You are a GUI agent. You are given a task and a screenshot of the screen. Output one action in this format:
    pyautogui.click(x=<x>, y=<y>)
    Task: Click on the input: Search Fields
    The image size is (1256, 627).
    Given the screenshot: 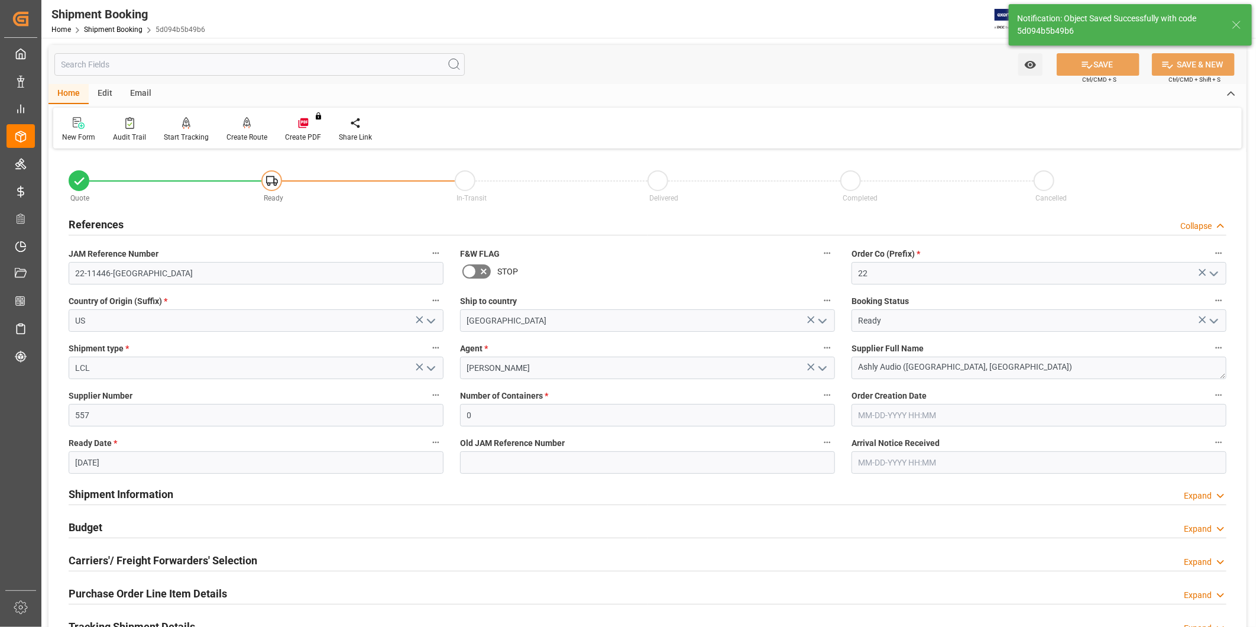 What is the action you would take?
    pyautogui.click(x=260, y=64)
    